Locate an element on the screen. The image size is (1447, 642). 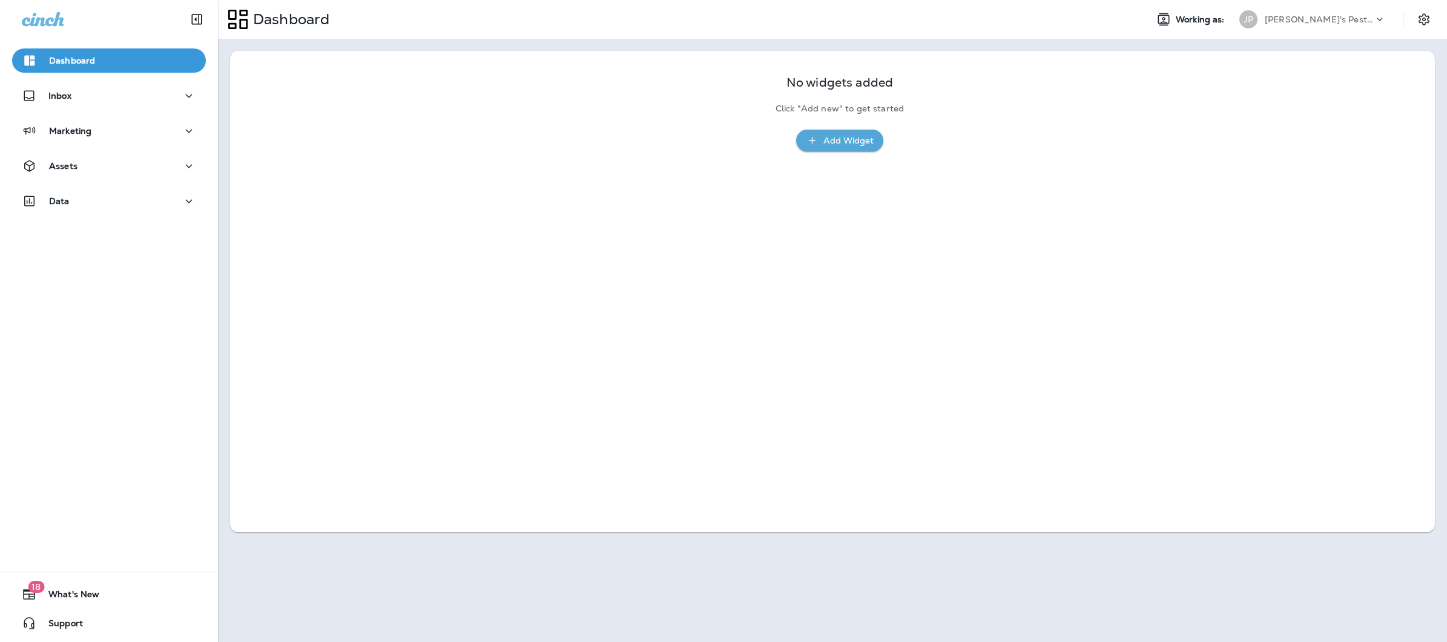
button: Support is located at coordinates (109, 623).